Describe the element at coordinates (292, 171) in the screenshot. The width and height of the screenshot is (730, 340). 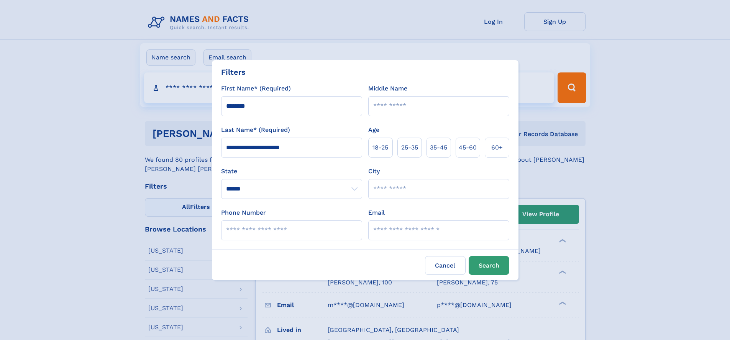
I see `label: State` at that location.